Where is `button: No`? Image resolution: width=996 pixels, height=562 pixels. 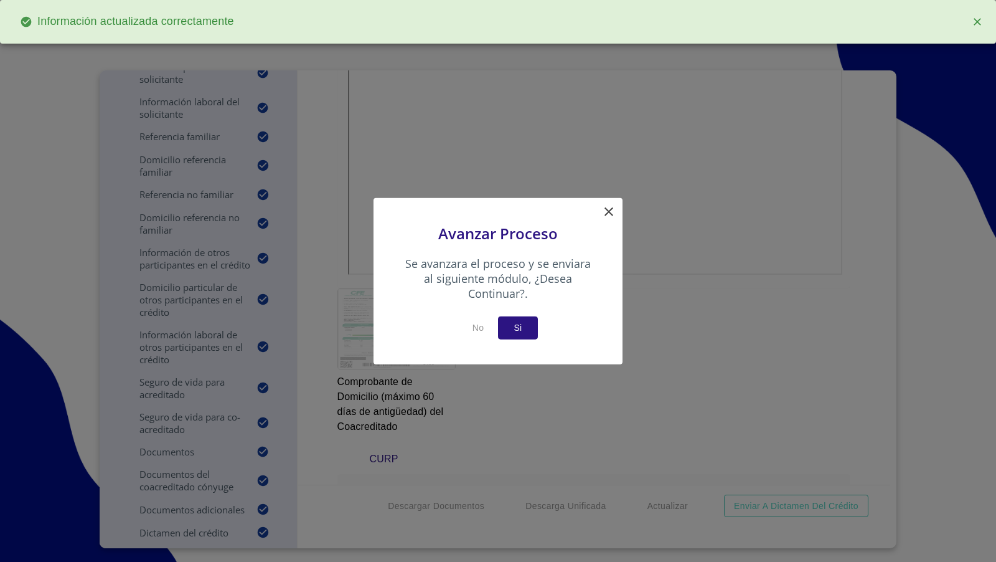 button: No is located at coordinates (478, 328).